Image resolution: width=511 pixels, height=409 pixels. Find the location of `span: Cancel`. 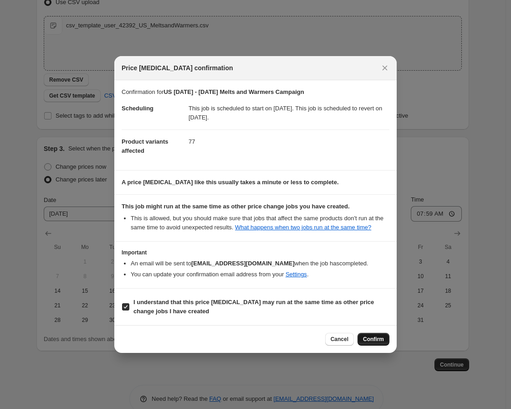

span: Cancel is located at coordinates (340, 339).